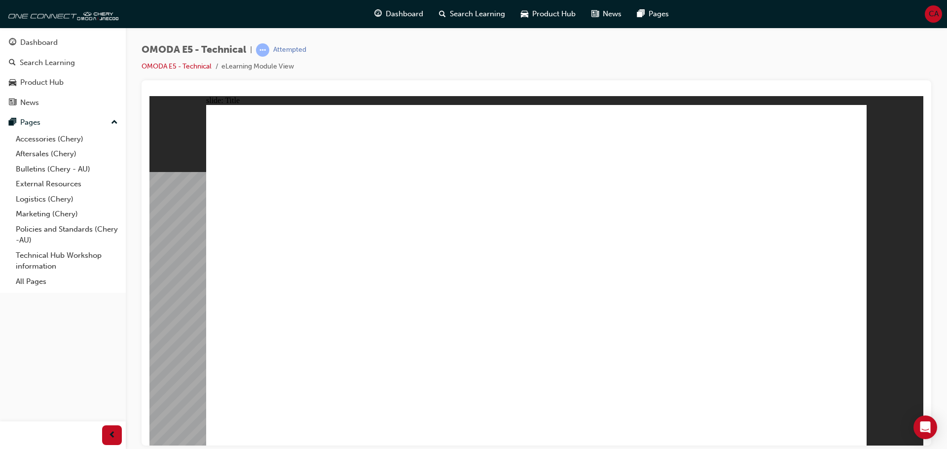 The image size is (947, 449). I want to click on span: learningRecordVerb_ATTEMPT-icon, so click(262, 50).